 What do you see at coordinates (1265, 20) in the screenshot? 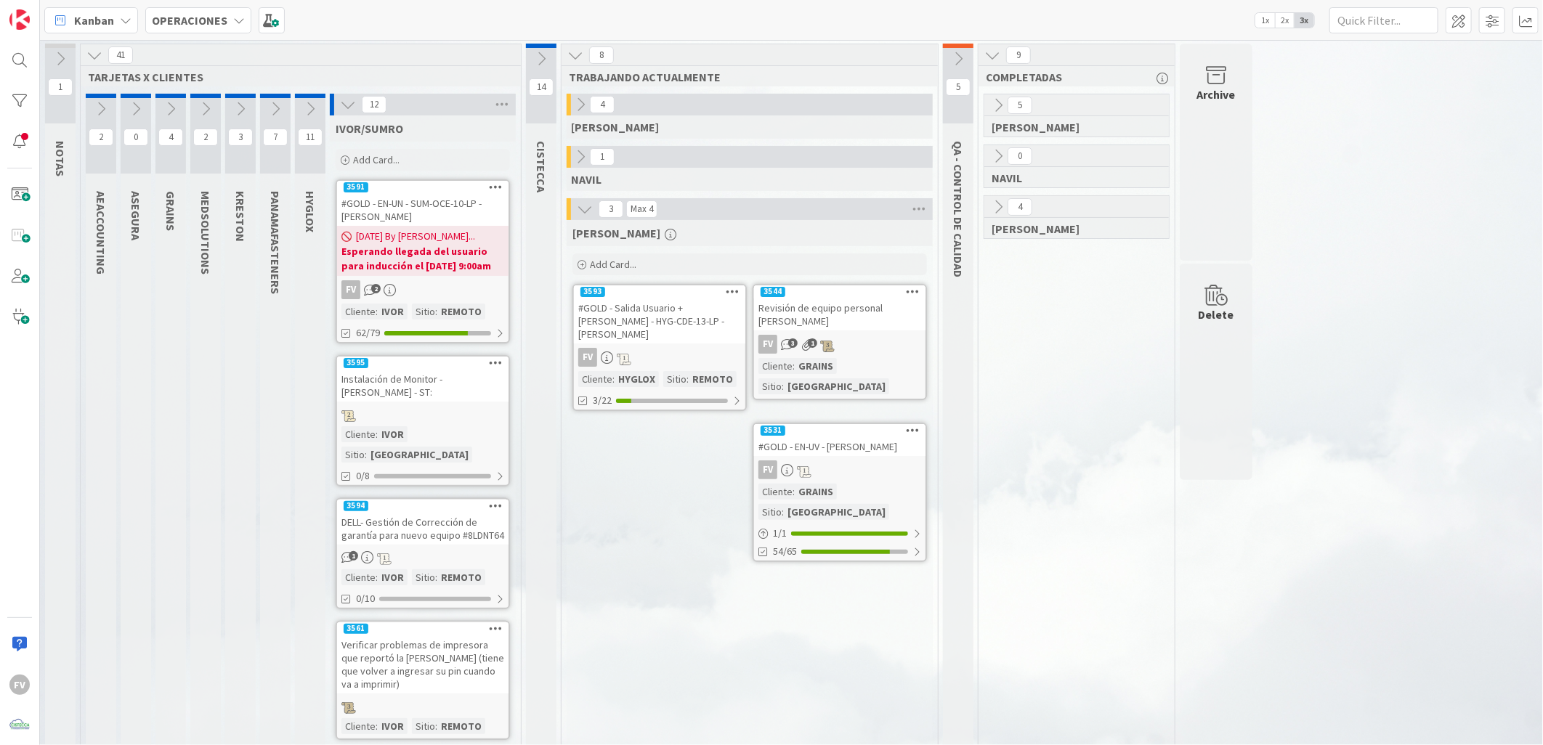
I see `span: 1x` at bounding box center [1265, 20].